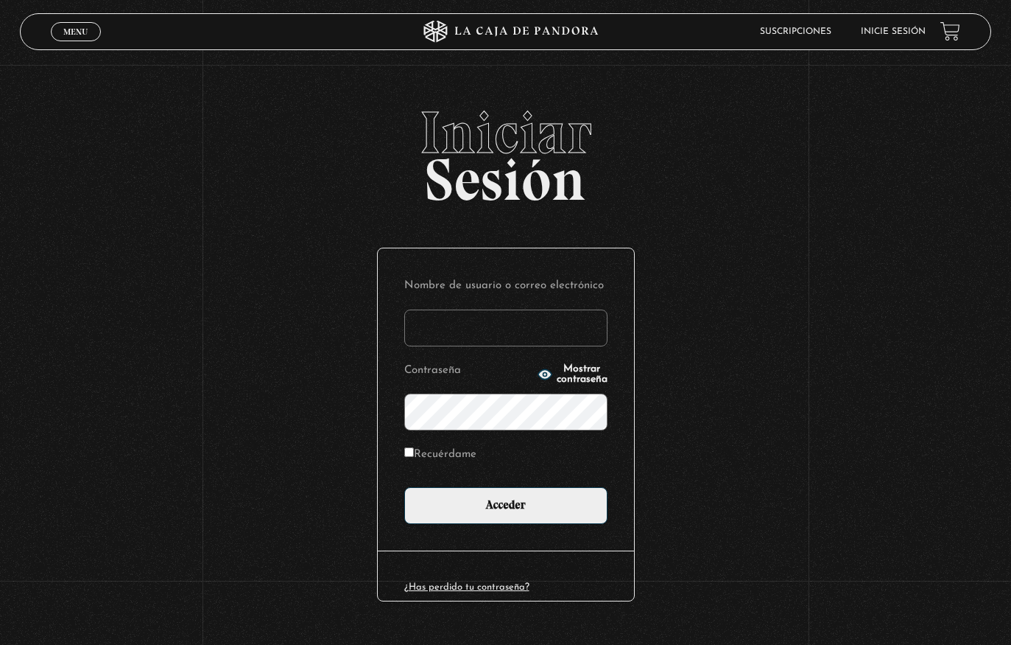  What do you see at coordinates (467, 586) in the screenshot?
I see `a: ¿Has perdido tu contraseña?` at bounding box center [467, 586].